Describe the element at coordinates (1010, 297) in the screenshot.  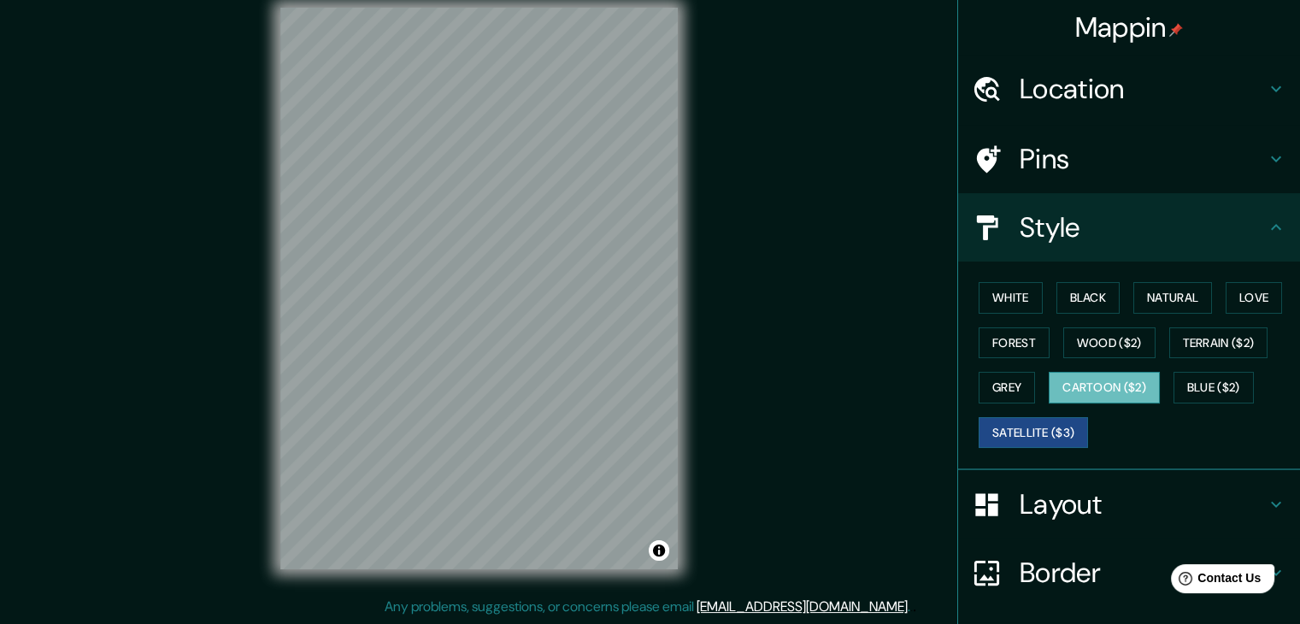
I see `button: White` at that location.